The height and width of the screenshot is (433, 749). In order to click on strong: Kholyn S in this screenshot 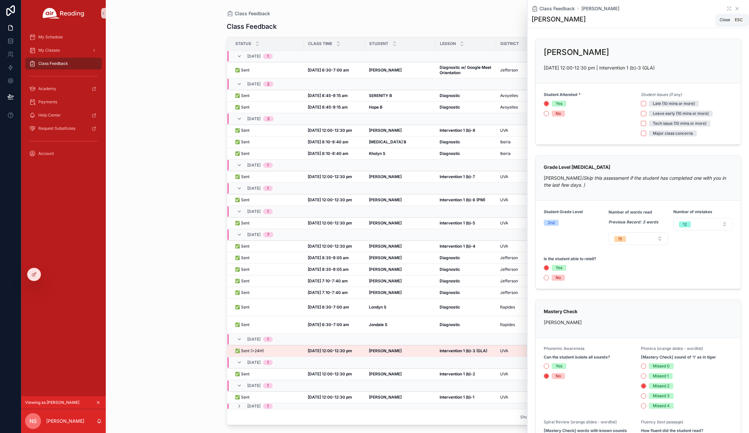, I will do `click(377, 153)`.